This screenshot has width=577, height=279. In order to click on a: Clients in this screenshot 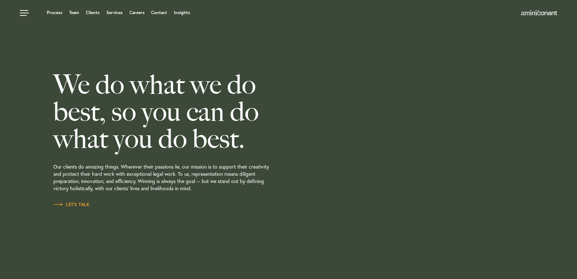, I will do `click(93, 13)`.